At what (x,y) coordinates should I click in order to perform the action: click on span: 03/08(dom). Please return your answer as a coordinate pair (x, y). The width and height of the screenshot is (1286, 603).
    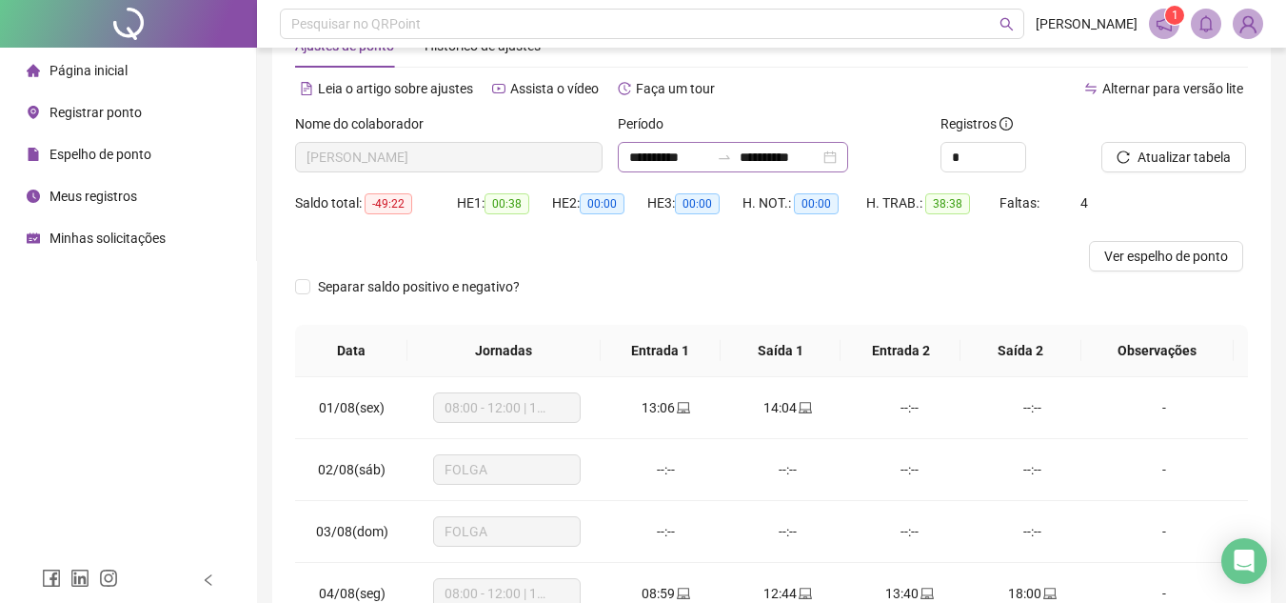
    Looking at the image, I should click on (352, 531).